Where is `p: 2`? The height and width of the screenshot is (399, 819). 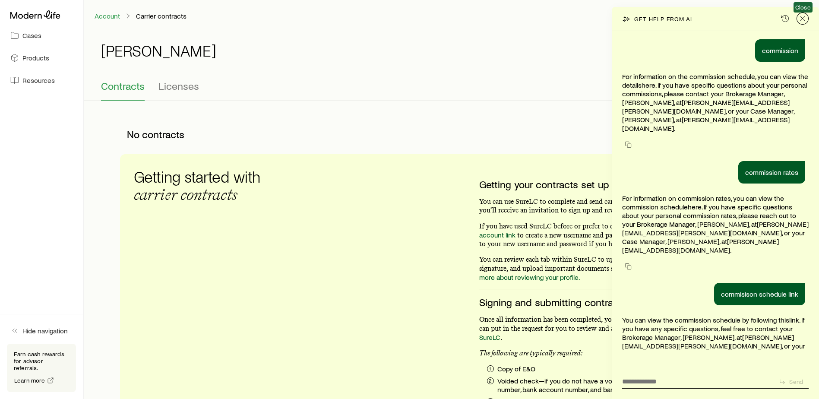
p: 2 is located at coordinates (490, 381).